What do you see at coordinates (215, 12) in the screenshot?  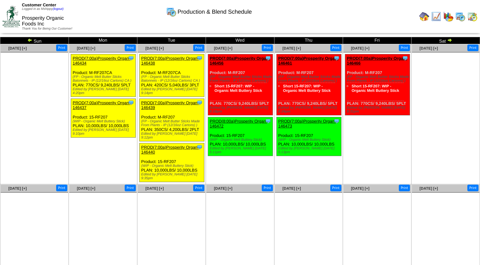 I see `span: Production & Blend Schedule` at bounding box center [215, 12].